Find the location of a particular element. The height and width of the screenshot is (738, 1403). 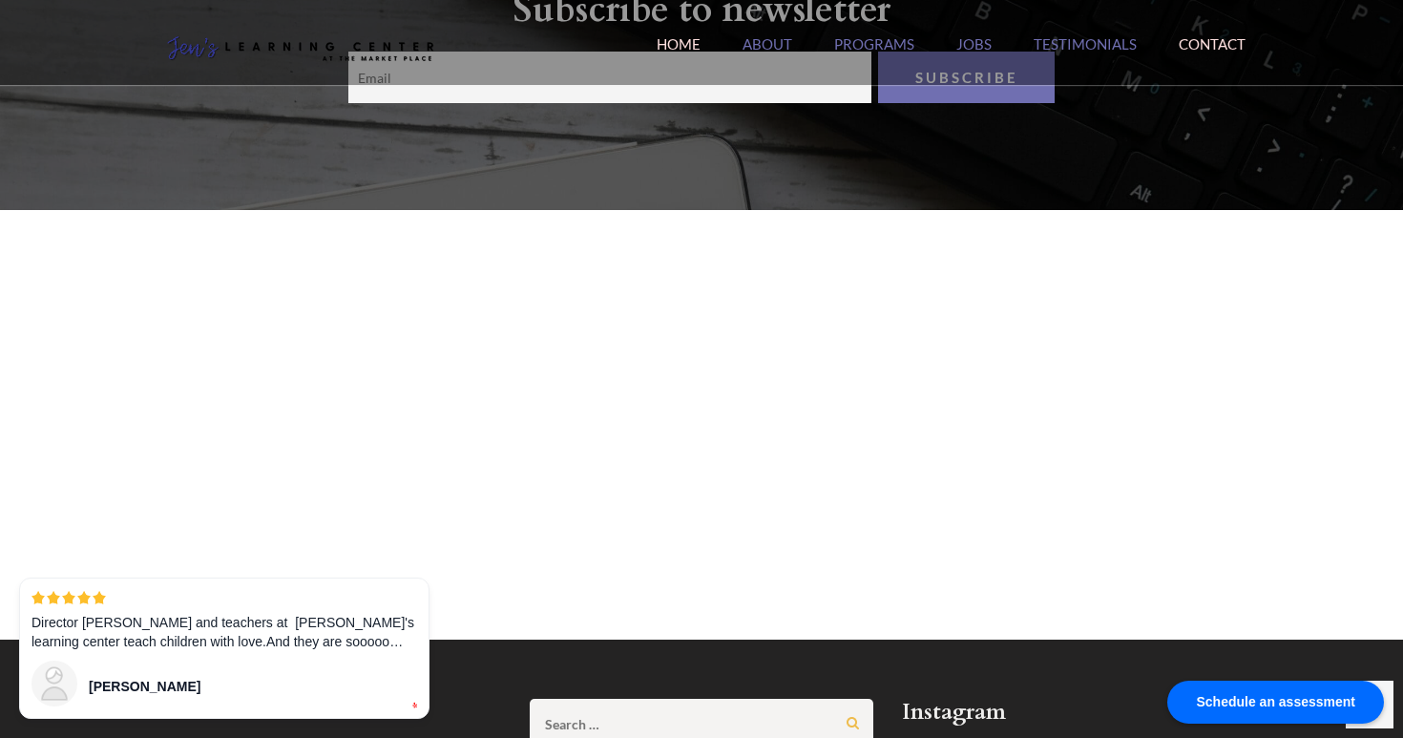

h2: About is located at coordinates (329, 711).